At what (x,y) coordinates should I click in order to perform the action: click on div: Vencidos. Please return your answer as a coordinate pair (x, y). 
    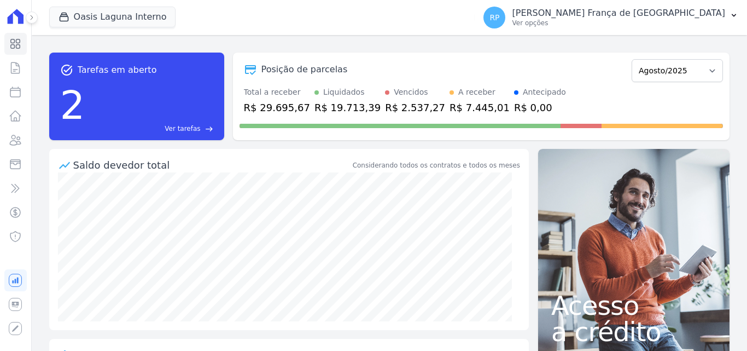
    Looking at the image, I should click on (411, 92).